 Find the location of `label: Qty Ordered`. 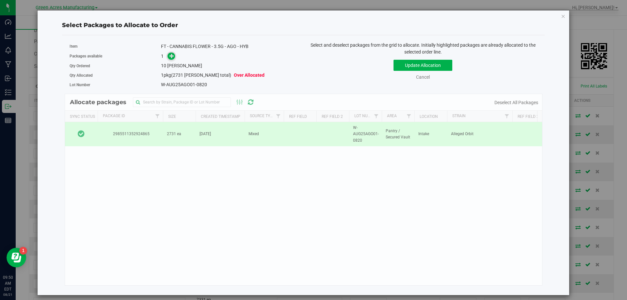

label: Qty Ordered is located at coordinates (115, 66).